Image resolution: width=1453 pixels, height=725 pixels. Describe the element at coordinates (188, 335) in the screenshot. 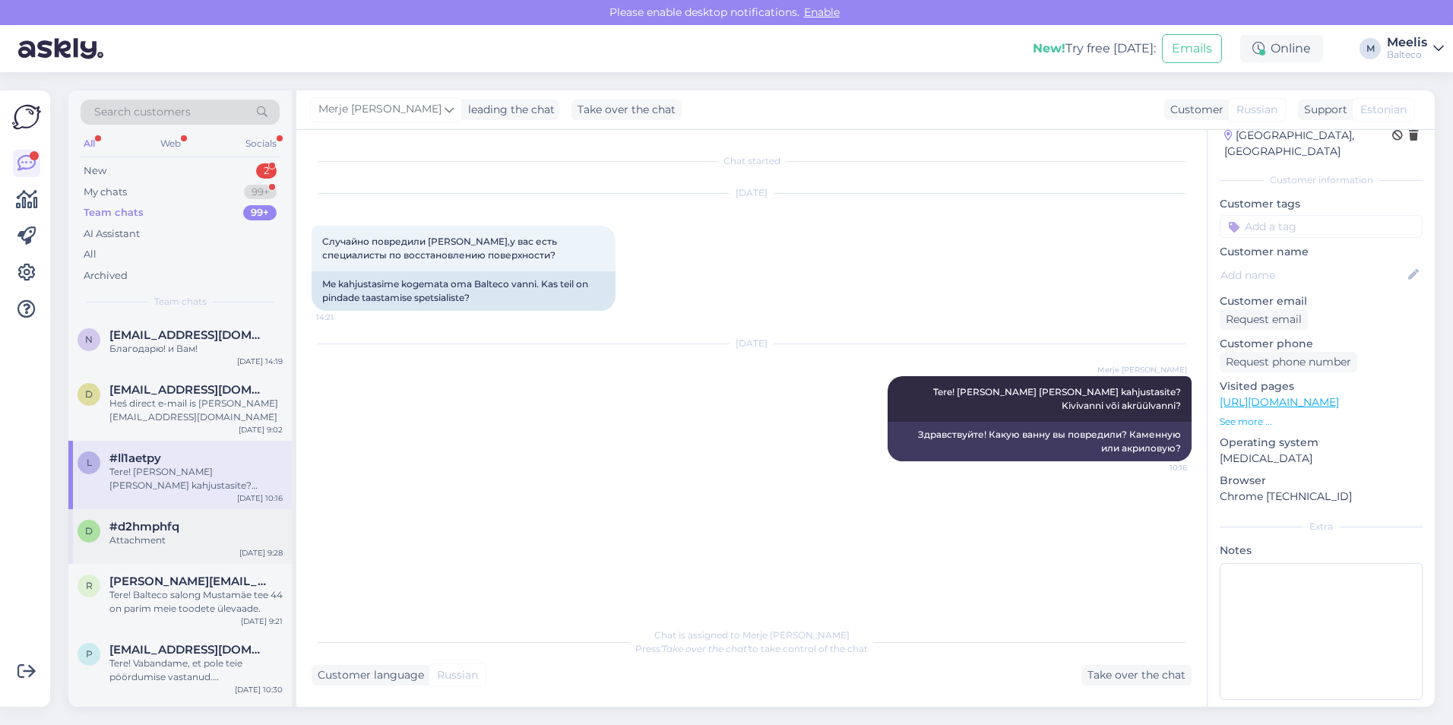

I see `span: nbodunkova@gmail.com` at that location.